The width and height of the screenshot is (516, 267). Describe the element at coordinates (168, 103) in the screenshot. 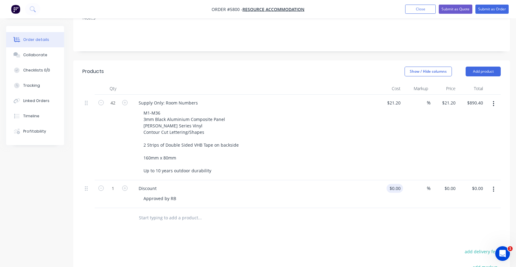

I see `div: Supply Only: Room Numbers` at that location.